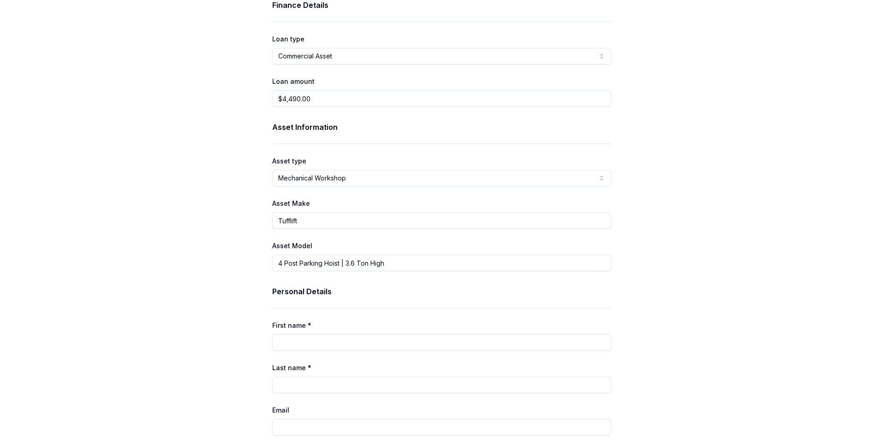 The height and width of the screenshot is (448, 883). I want to click on label: Asset Make, so click(291, 203).